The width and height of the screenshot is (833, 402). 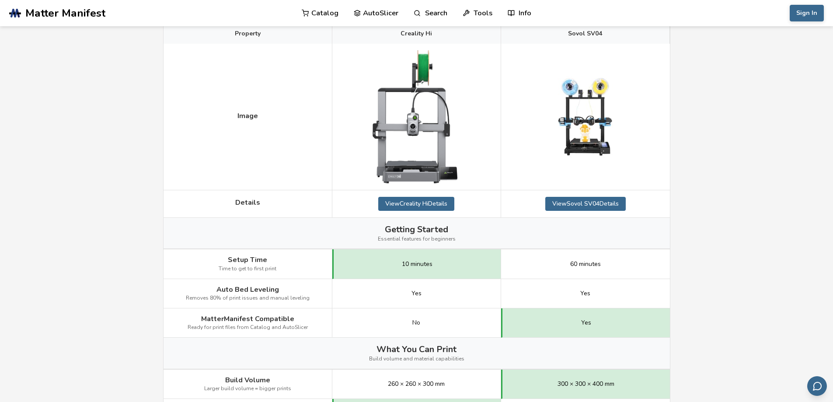 I want to click on span: Larger build volume = bigger prints, so click(x=248, y=389).